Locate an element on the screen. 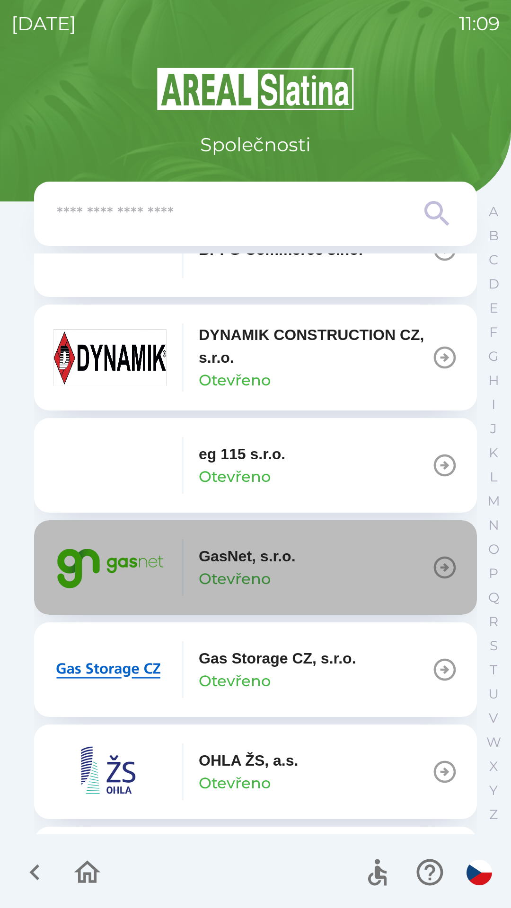  p: Z is located at coordinates (493, 814).